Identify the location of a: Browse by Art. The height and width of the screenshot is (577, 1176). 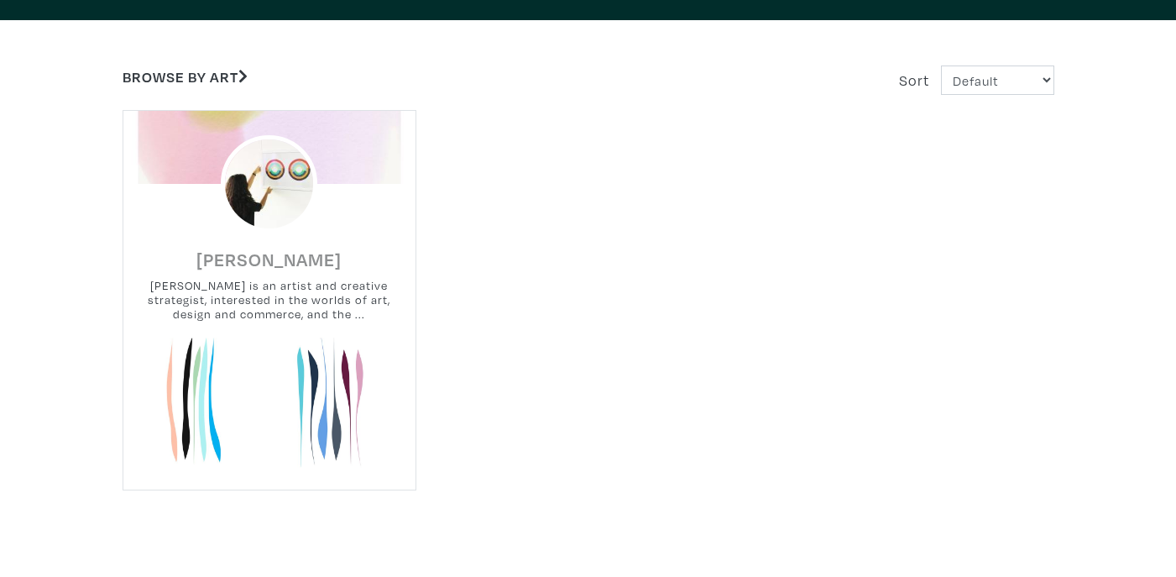
(185, 76).